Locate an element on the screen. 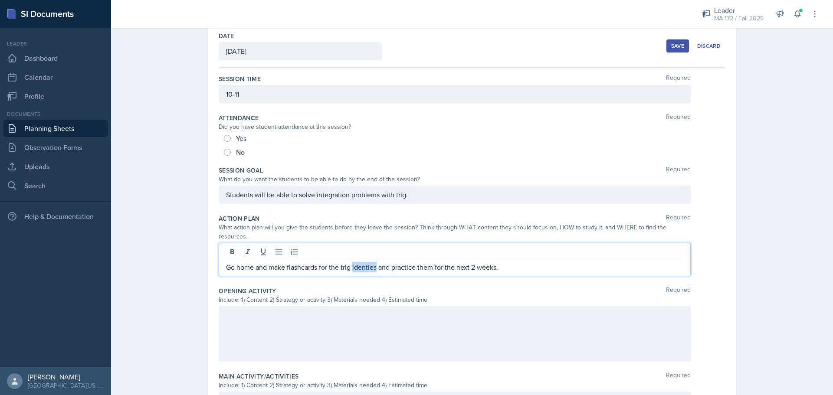 The image size is (833, 395). div: Discard is located at coordinates (709, 46).